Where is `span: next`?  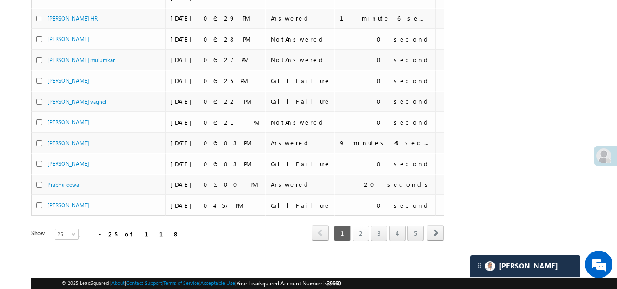
span: next is located at coordinates (436, 233).